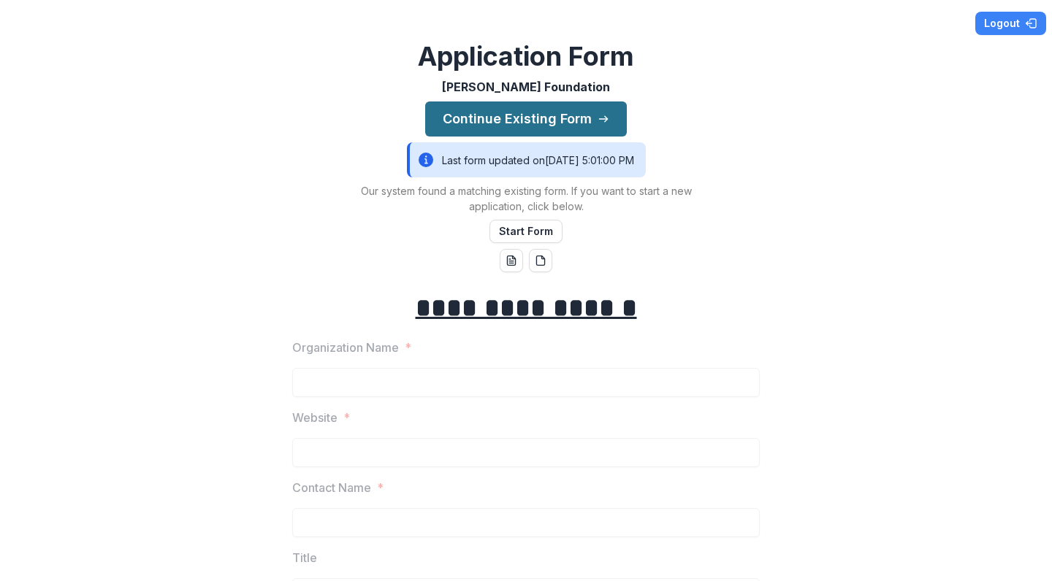  I want to click on p: Contact Name, so click(332, 488).